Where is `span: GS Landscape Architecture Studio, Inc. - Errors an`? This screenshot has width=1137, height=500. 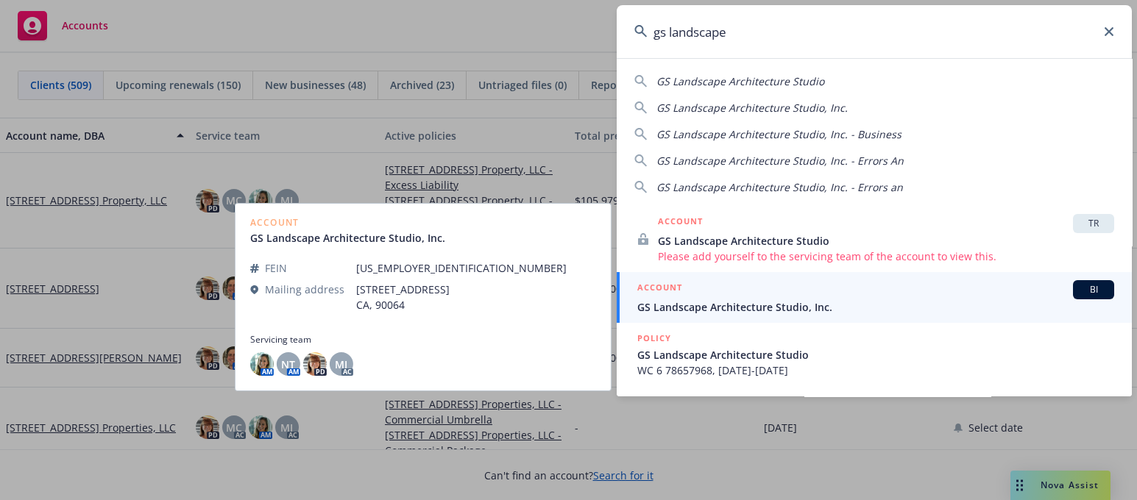 span: GS Landscape Architecture Studio, Inc. - Errors an is located at coordinates (779, 187).